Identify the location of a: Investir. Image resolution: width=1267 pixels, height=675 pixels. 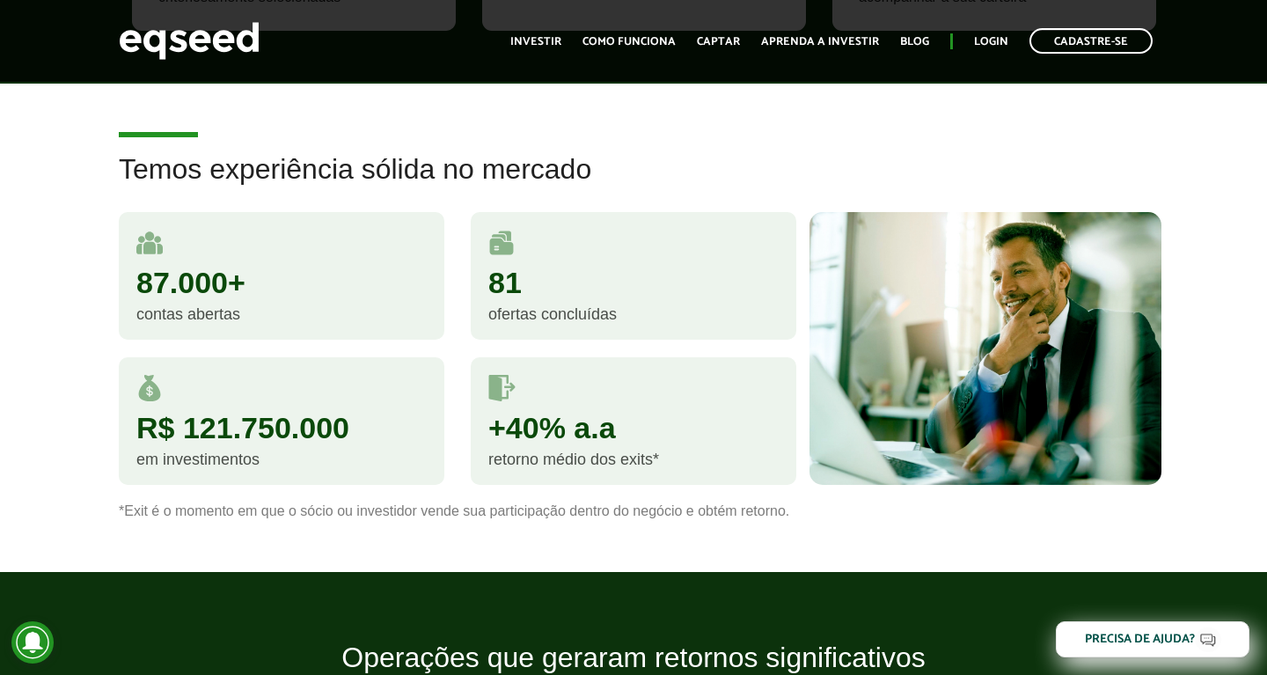
(536, 41).